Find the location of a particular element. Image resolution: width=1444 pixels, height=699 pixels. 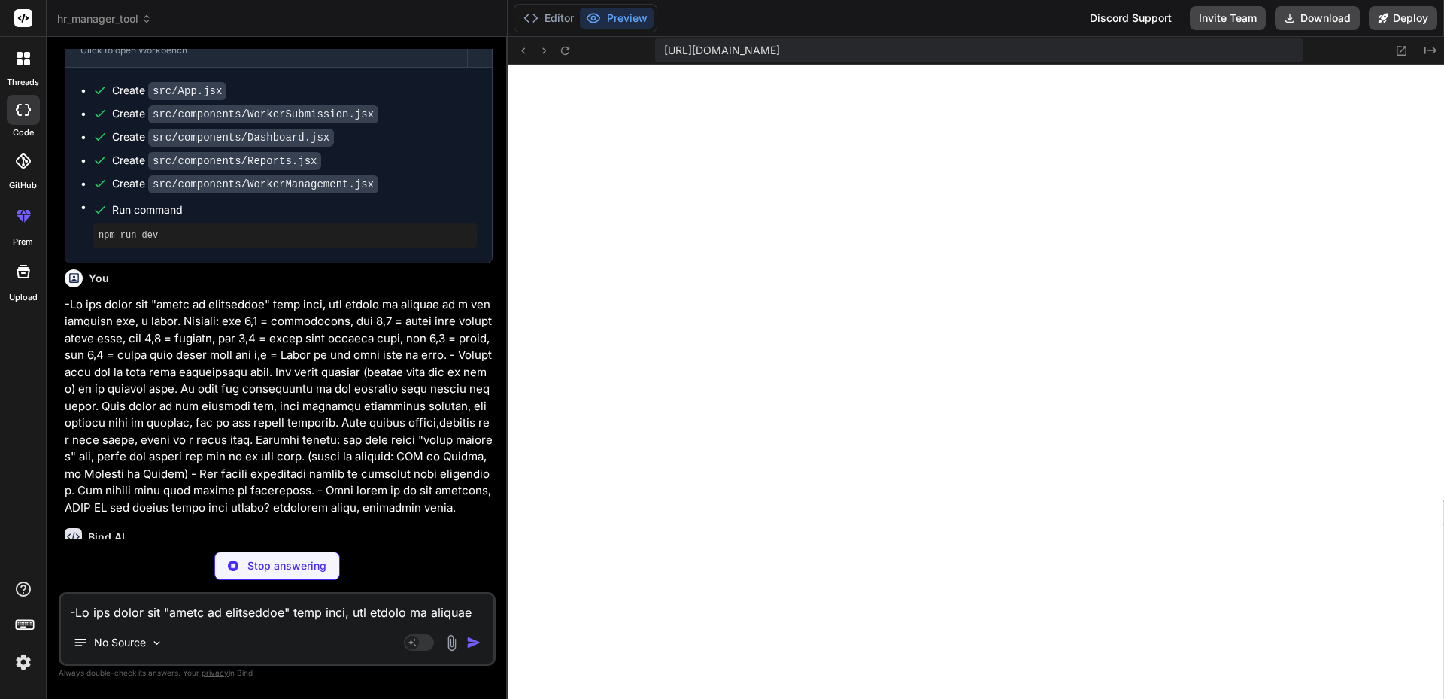

code: src/App.jsx is located at coordinates (187, 91).